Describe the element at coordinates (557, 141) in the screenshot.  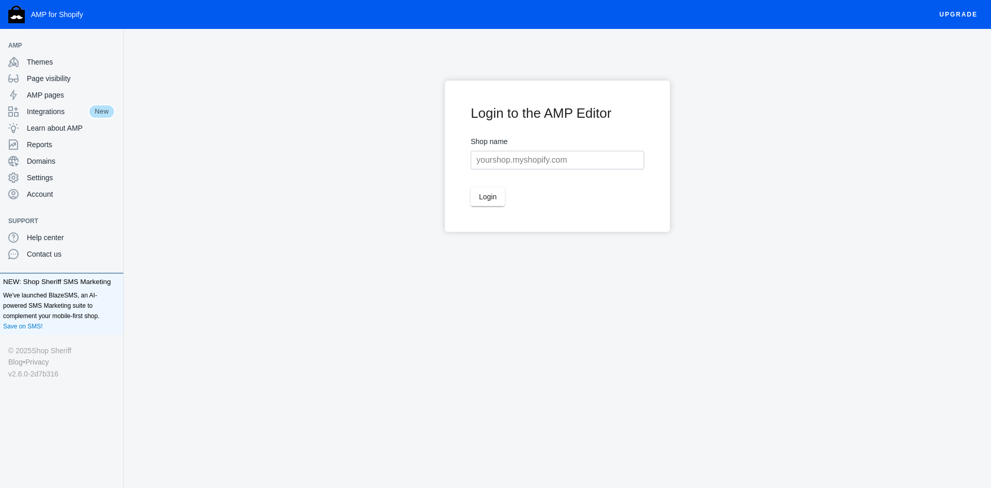
I see `label: Shop name` at that location.